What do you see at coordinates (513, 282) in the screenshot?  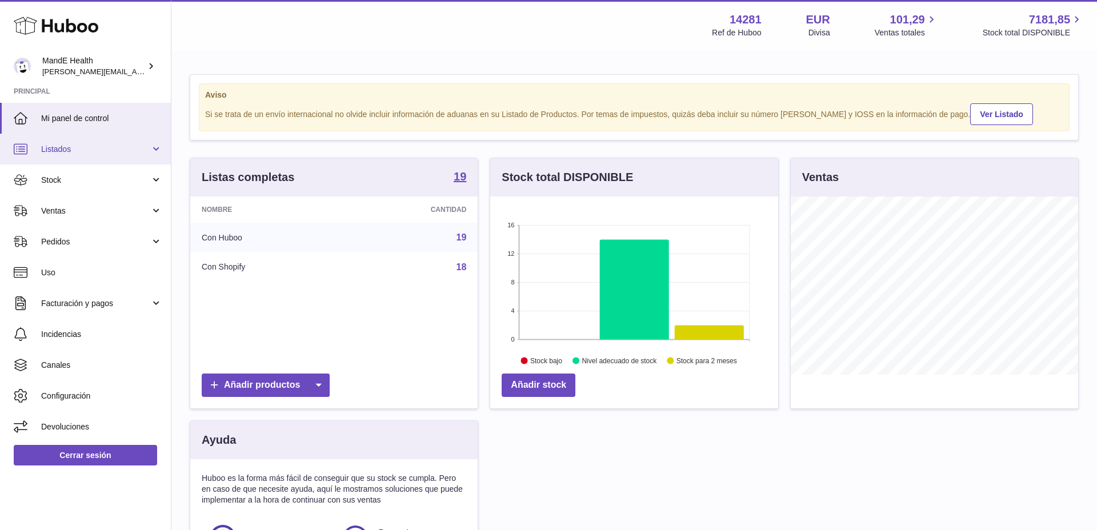 I see `text: 8` at bounding box center [513, 282].